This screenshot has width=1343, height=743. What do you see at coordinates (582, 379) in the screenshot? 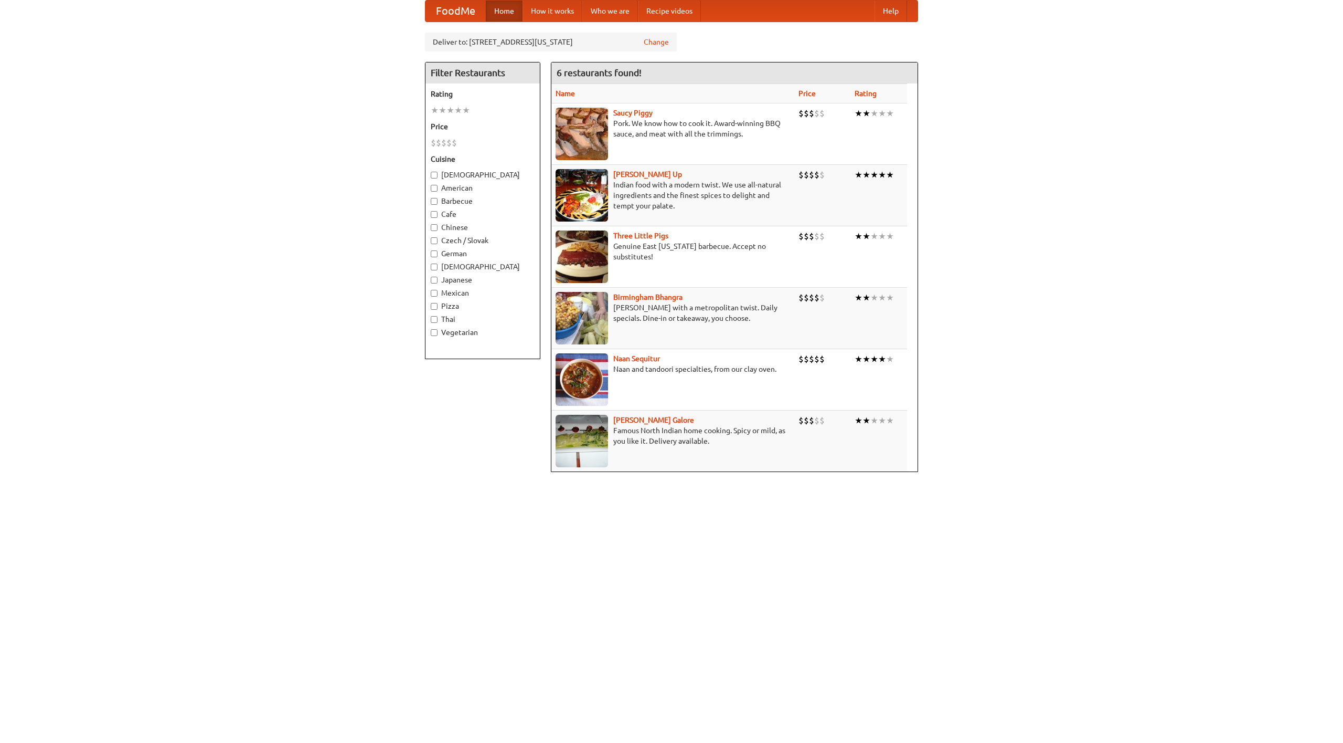
I see `img: naansequitur.jpg` at bounding box center [582, 379].